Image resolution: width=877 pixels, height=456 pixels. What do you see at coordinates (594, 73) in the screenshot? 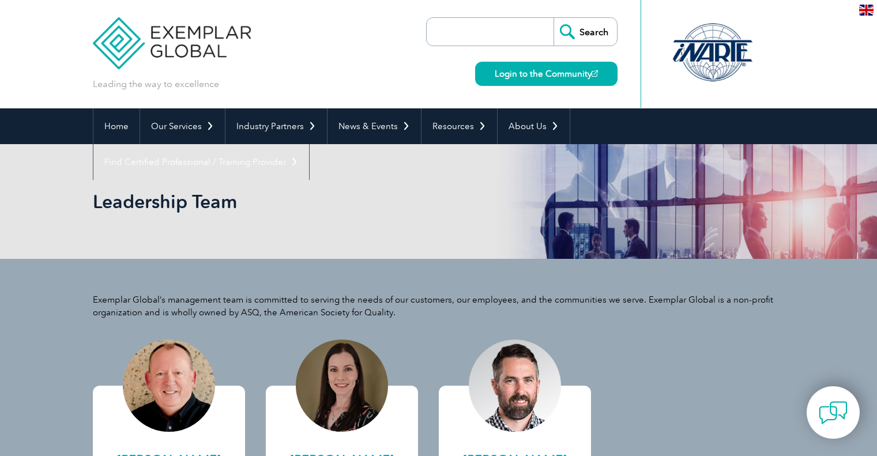
I see `img: open_square.png` at bounding box center [594, 73].